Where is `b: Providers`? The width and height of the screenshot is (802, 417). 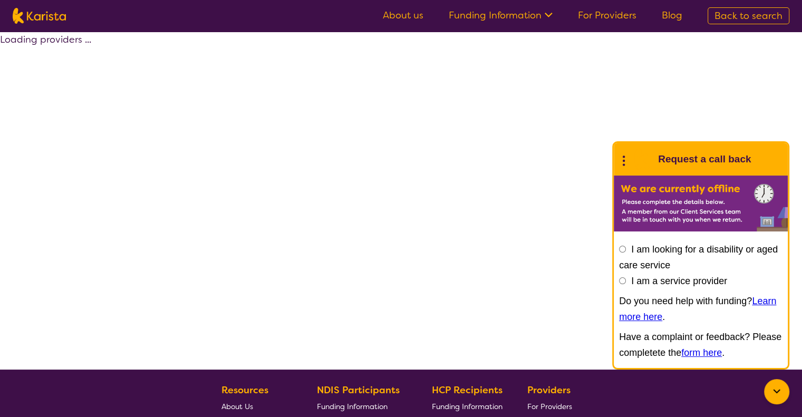 b: Providers is located at coordinates (549, 390).